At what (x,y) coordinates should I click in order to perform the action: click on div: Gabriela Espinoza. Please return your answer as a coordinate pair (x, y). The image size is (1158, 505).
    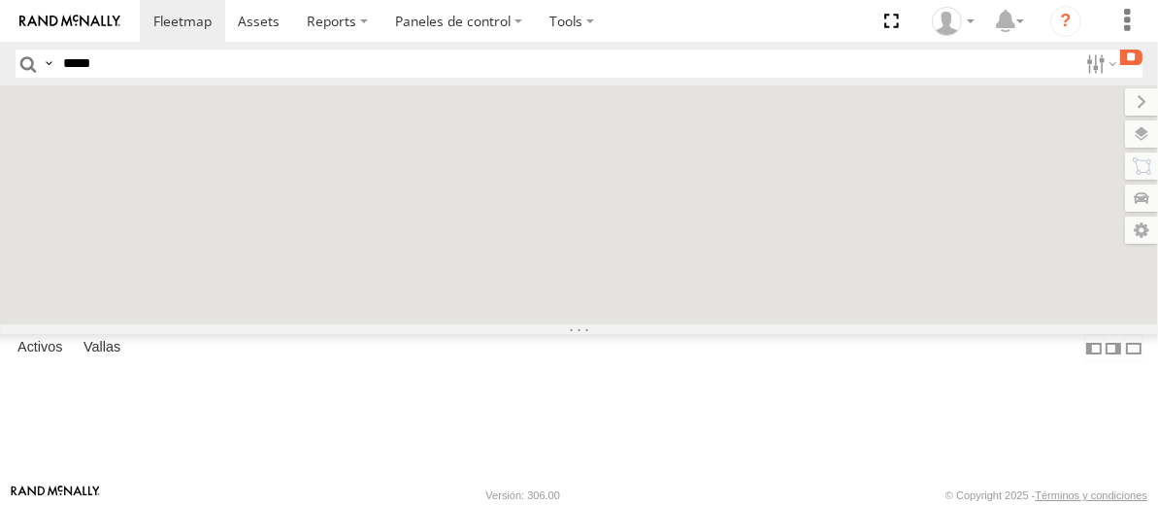
    Looking at the image, I should click on (953, 21).